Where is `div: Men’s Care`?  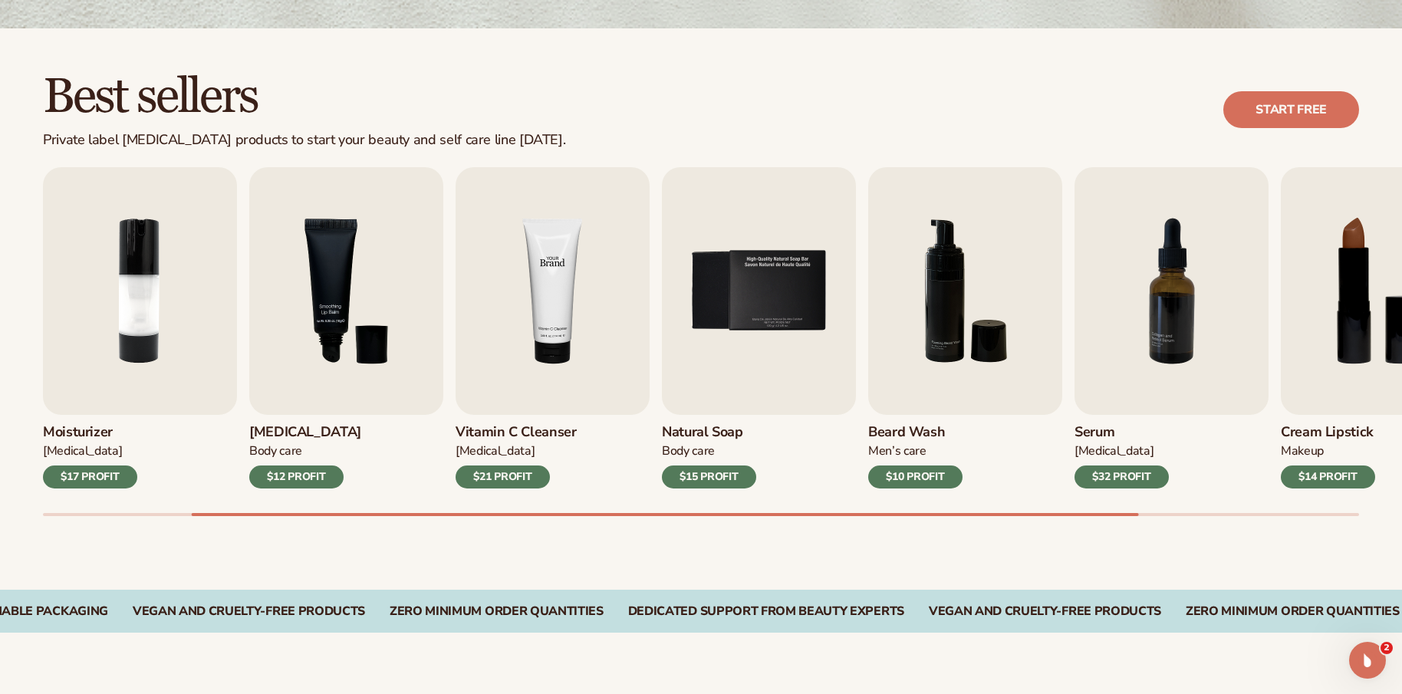 div: Men’s Care is located at coordinates (915, 451).